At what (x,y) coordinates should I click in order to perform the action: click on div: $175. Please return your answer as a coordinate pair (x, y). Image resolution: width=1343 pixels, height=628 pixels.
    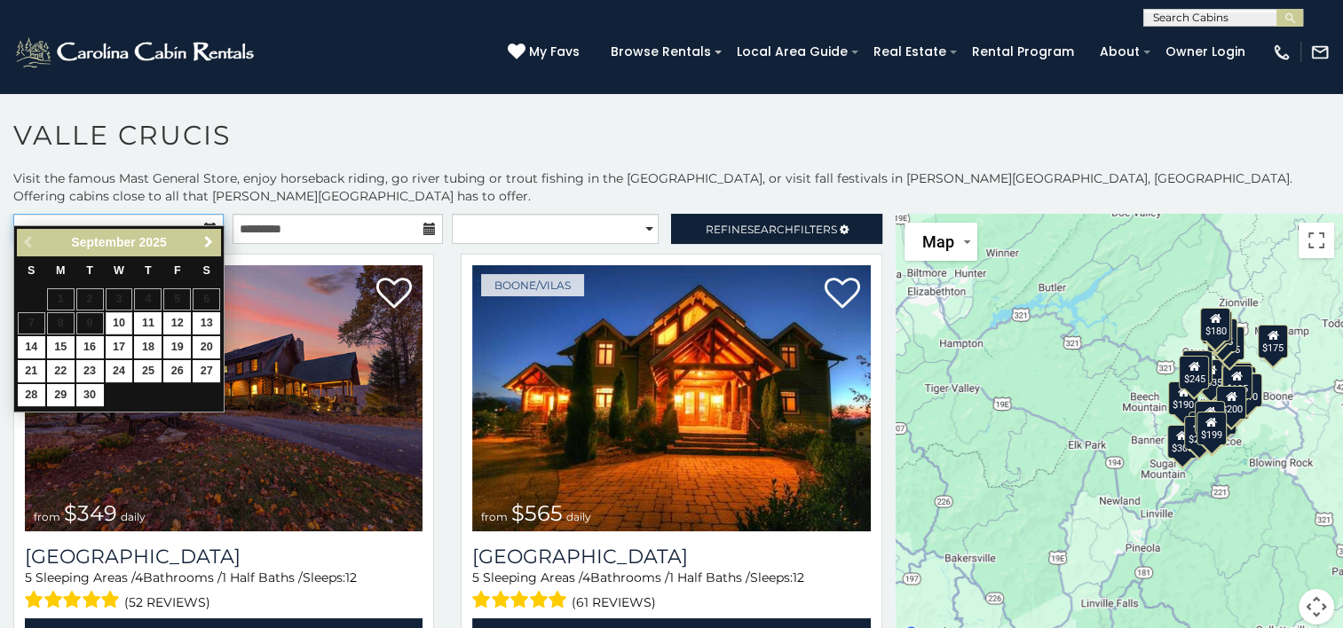
    Looking at the image, I should click on (1273, 341).